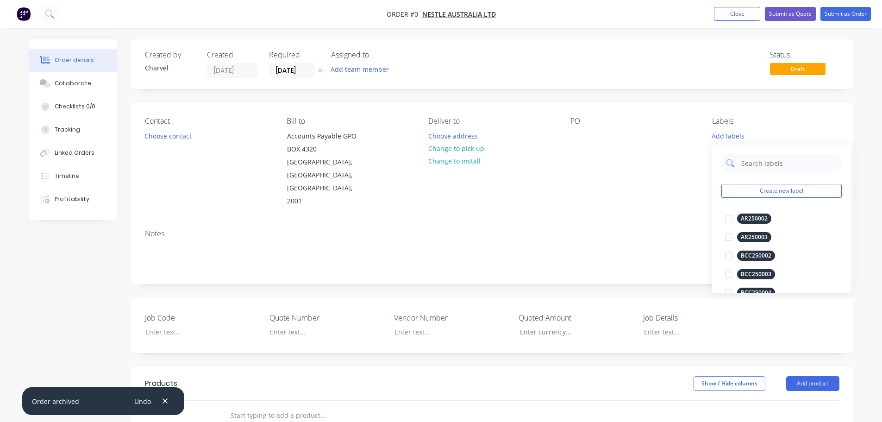  Describe the element at coordinates (756, 274) in the screenshot. I see `div: BCC250003` at that location.